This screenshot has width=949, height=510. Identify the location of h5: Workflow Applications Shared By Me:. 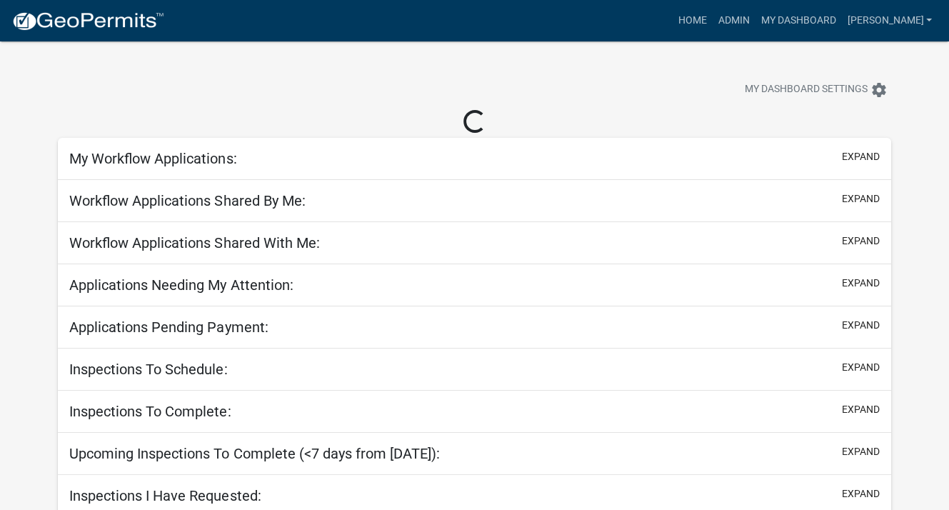
(187, 201).